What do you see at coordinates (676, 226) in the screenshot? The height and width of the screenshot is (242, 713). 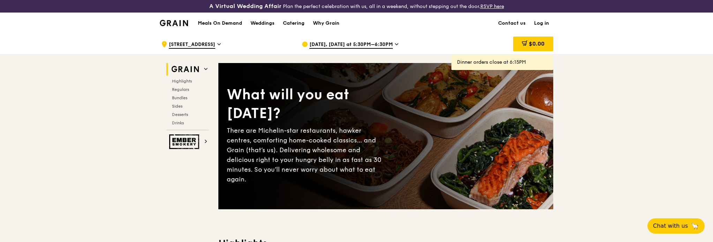 I see `button: Chat with us🦙` at bounding box center [676, 226].